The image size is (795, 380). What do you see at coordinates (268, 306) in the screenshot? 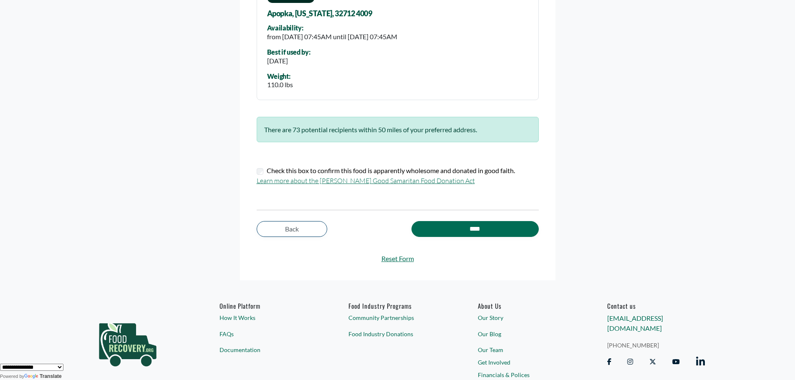
I see `h6: Online Platform` at bounding box center [268, 306].